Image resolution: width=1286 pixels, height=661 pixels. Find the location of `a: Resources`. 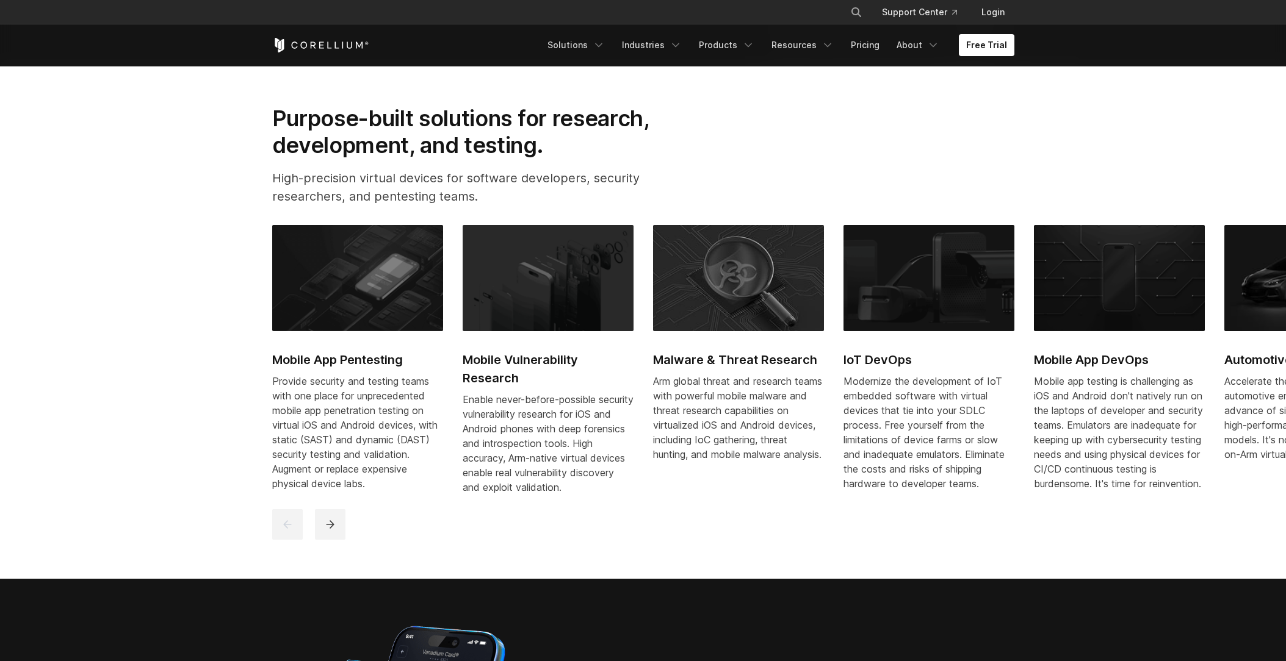

a: Resources is located at coordinates (802, 45).